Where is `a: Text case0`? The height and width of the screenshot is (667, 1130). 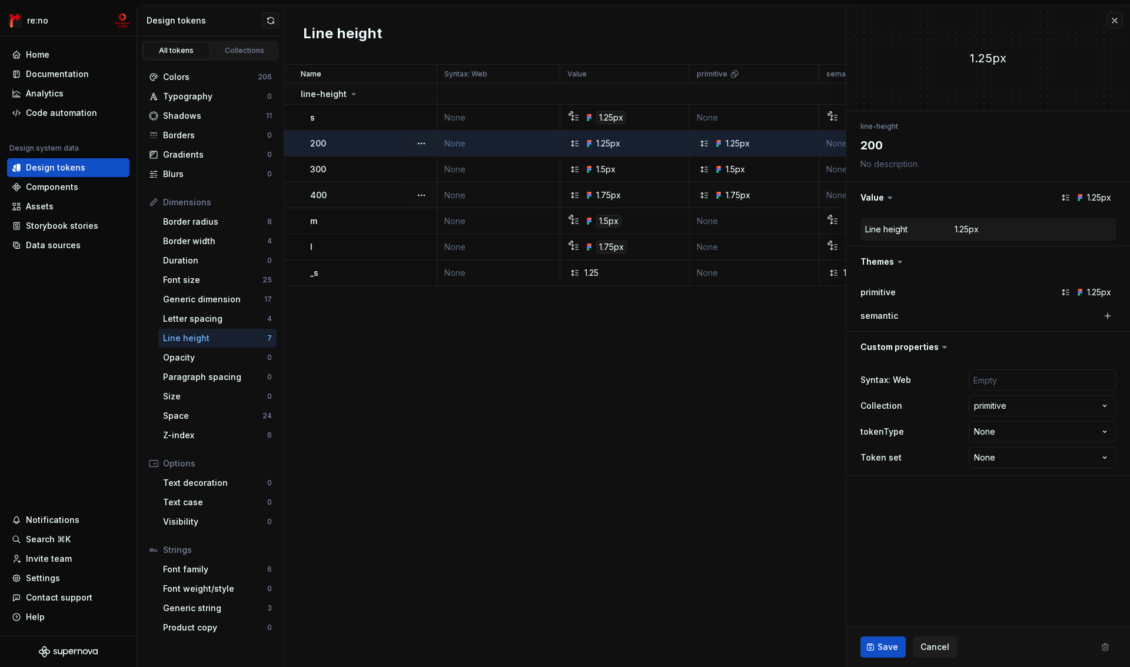
a: Text case0 is located at coordinates (217, 502).